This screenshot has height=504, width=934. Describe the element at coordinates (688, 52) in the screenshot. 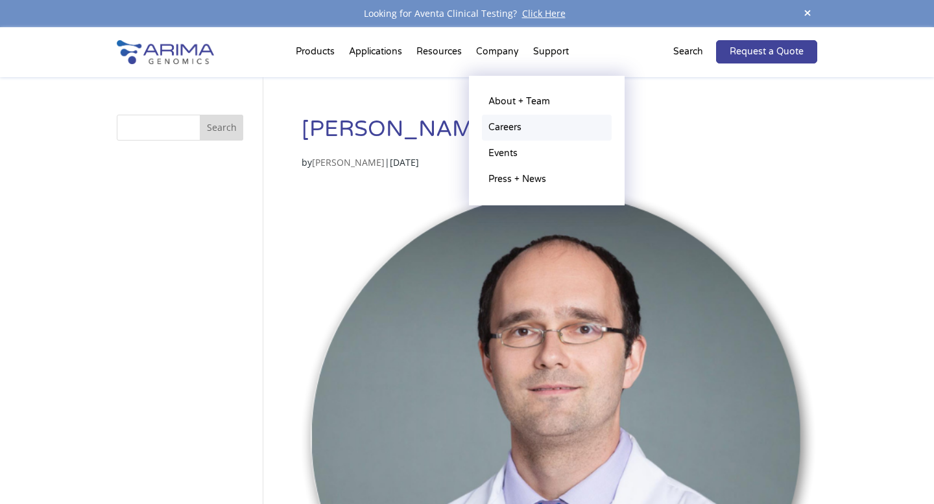

I see `p: Search` at that location.